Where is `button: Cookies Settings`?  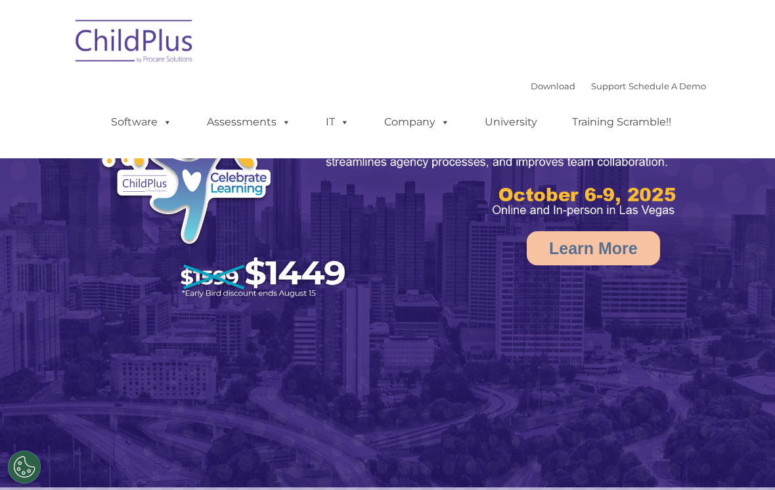
button: Cookies Settings is located at coordinates (24, 467).